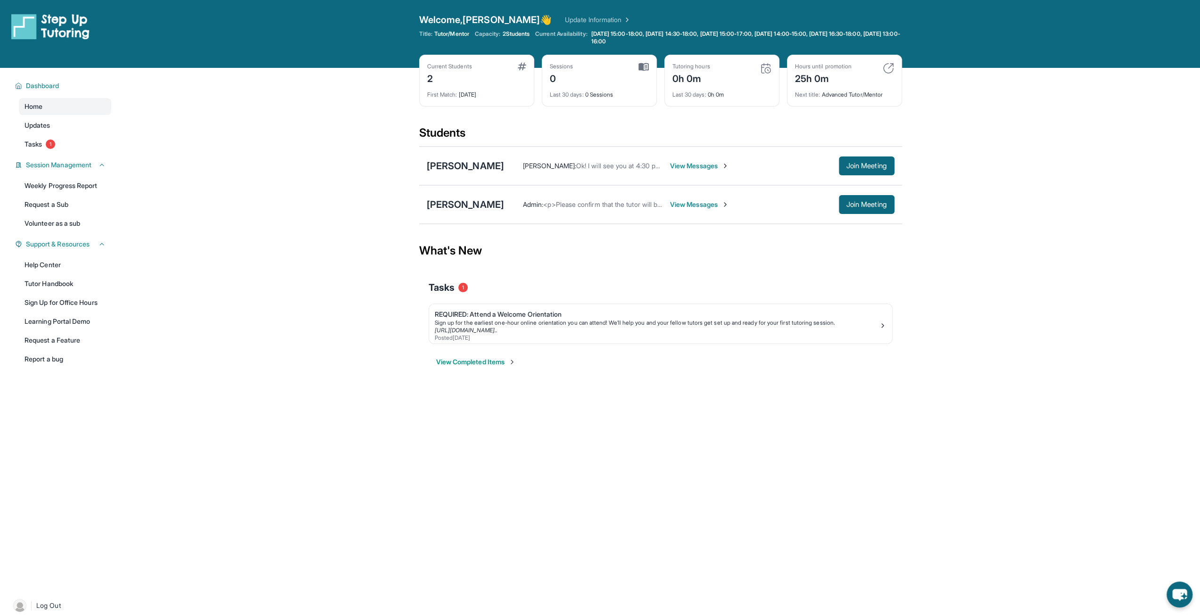 Image resolution: width=1200 pixels, height=615 pixels. Describe the element at coordinates (64, 86) in the screenshot. I see `button: Dashboard` at that location.